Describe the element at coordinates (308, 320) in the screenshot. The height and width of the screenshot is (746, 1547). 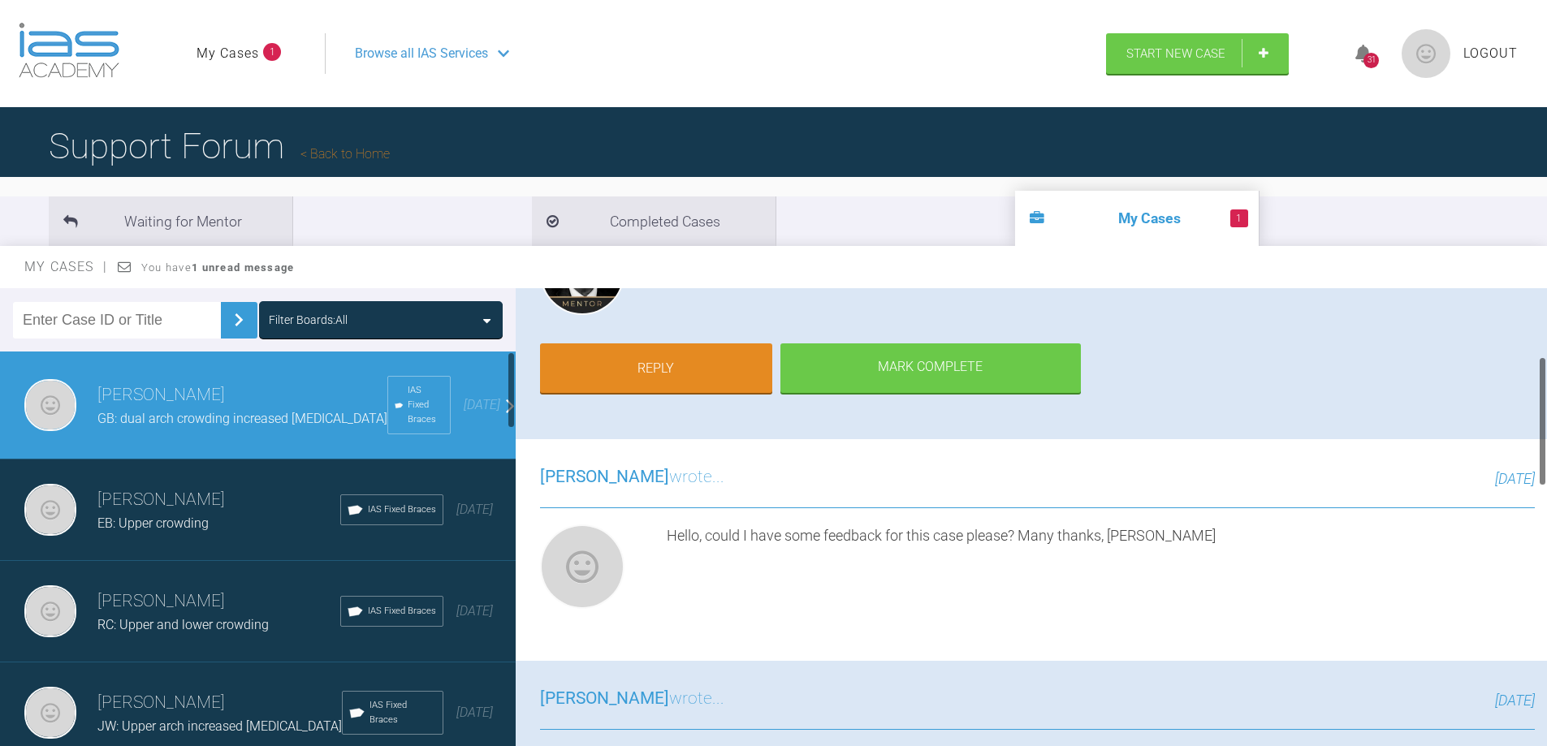
I see `div: Filter Boards: All` at that location.